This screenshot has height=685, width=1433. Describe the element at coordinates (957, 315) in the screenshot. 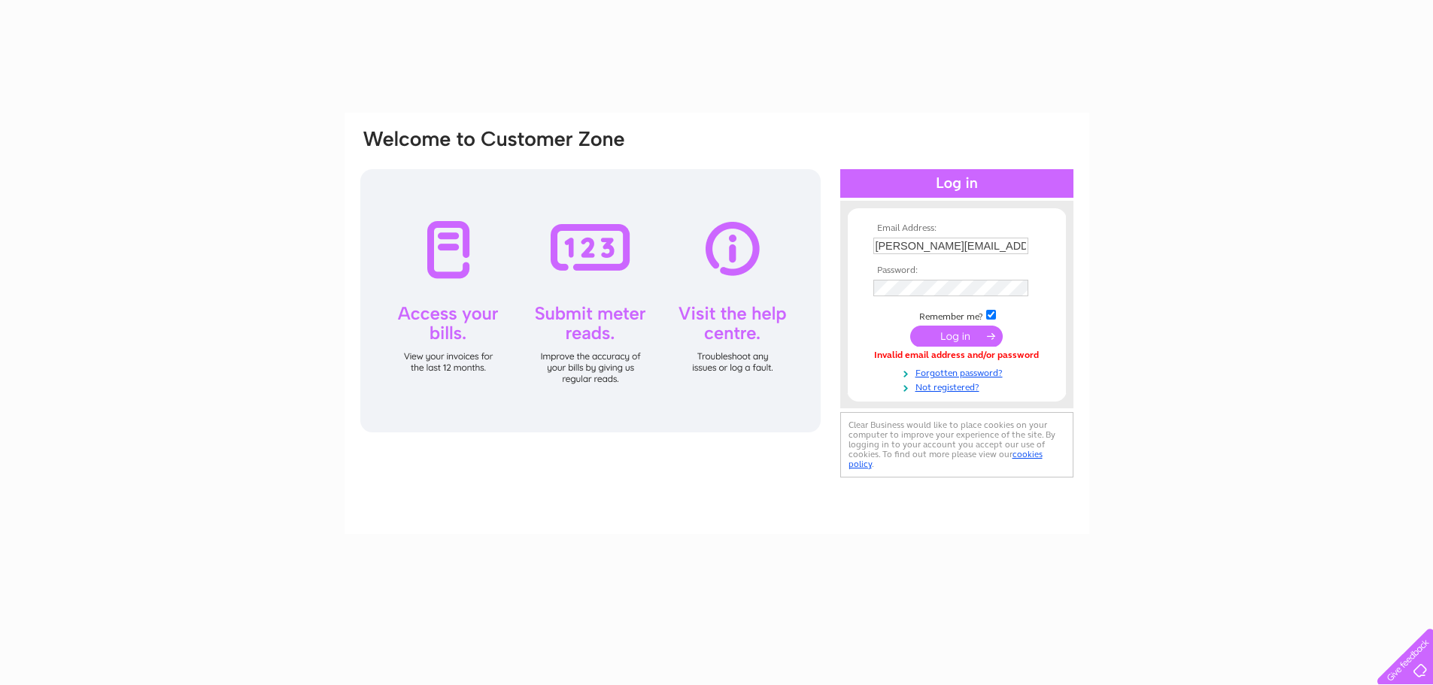

I see `td: Remember me?` at that location.